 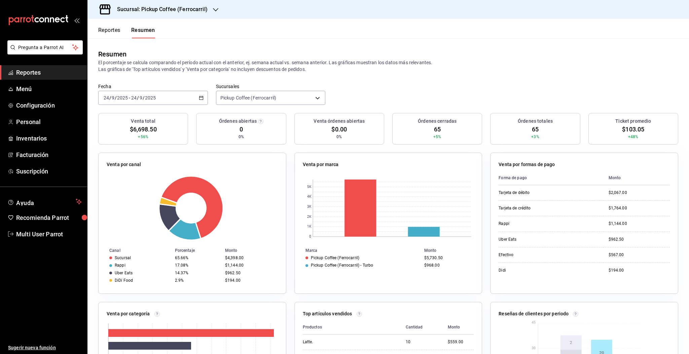 What do you see at coordinates (339, 121) in the screenshot?
I see `h3: Venta órdenes abiertas` at bounding box center [339, 121].